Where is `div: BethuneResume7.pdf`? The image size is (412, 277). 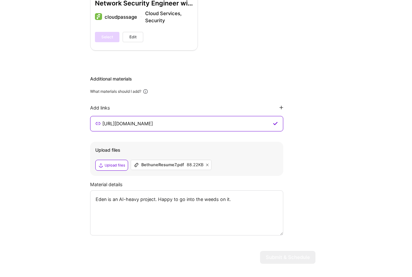
div: BethuneResume7.pdf is located at coordinates (163, 165).